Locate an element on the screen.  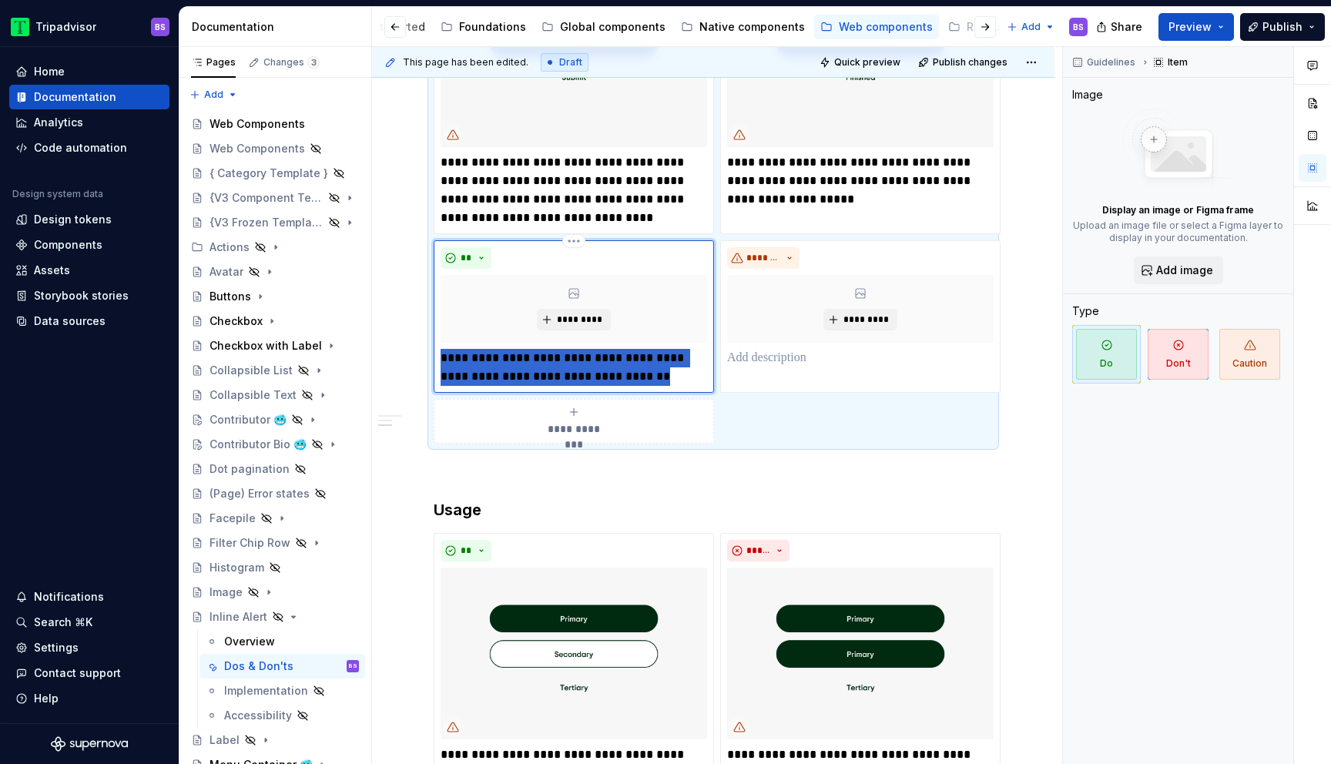
p: Upload an image file or select a Figma layer to display in your documentation. is located at coordinates (1177, 232).